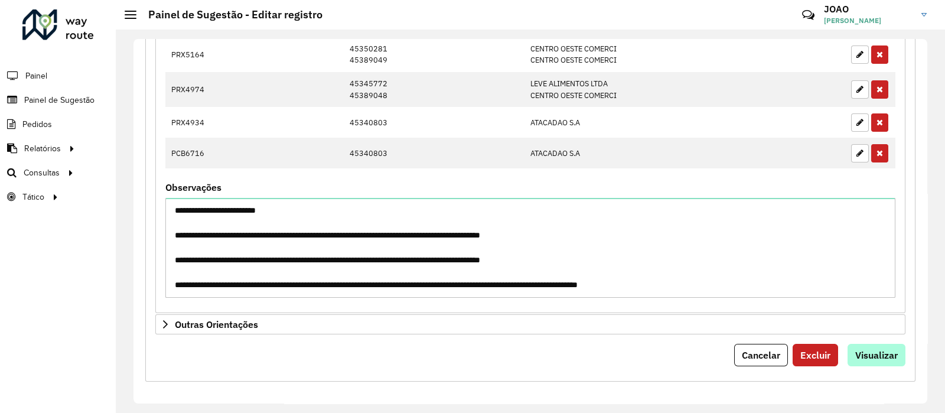  What do you see at coordinates (815, 355) in the screenshot?
I see `button: Excluir` at bounding box center [815, 355].